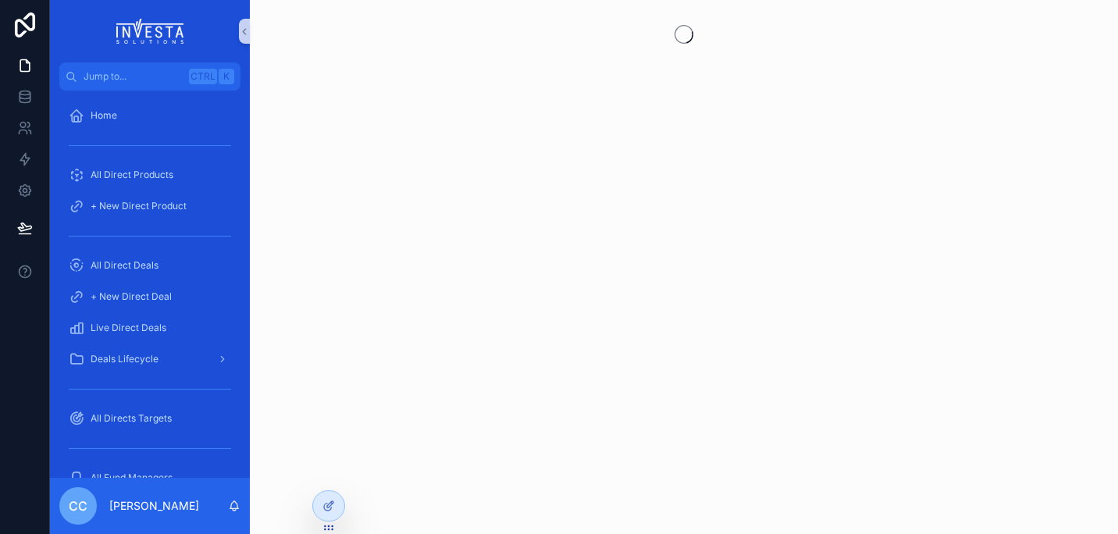  What do you see at coordinates (78, 506) in the screenshot?
I see `span: CC` at bounding box center [78, 506].